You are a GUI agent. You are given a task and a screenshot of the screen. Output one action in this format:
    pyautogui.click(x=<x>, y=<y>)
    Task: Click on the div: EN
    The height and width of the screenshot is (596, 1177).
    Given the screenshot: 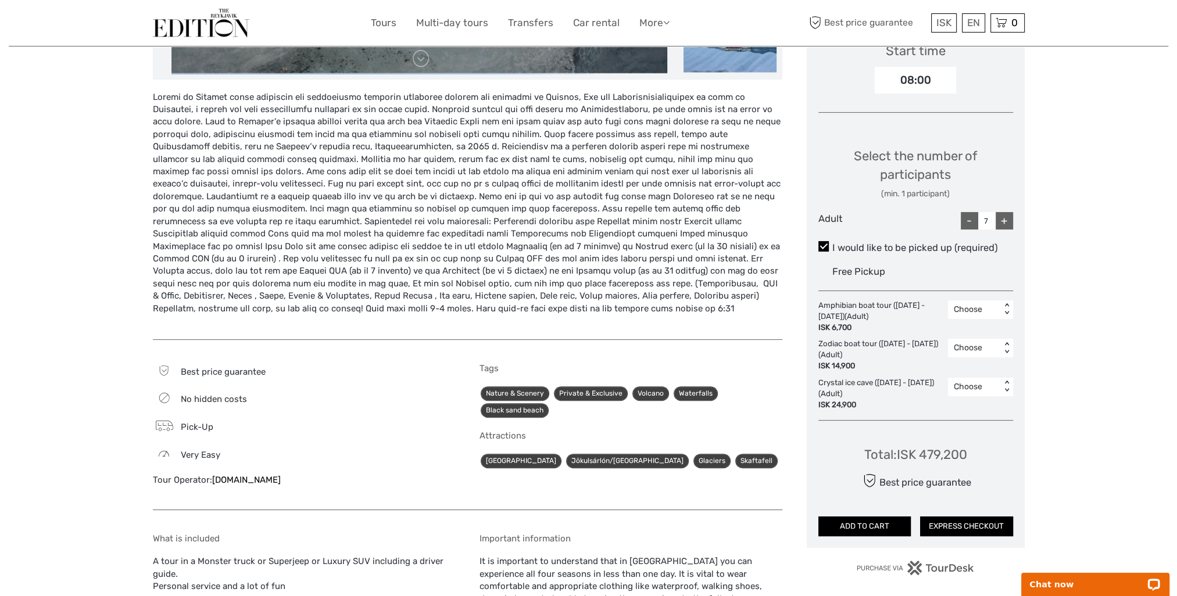 What is the action you would take?
    pyautogui.click(x=973, y=23)
    